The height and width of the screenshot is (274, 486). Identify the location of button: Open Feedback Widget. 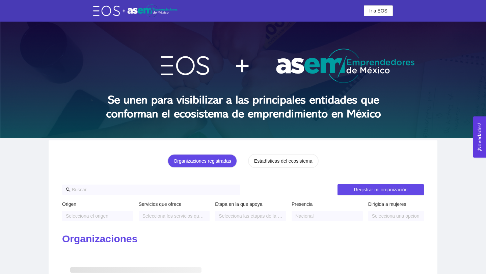
(479, 137).